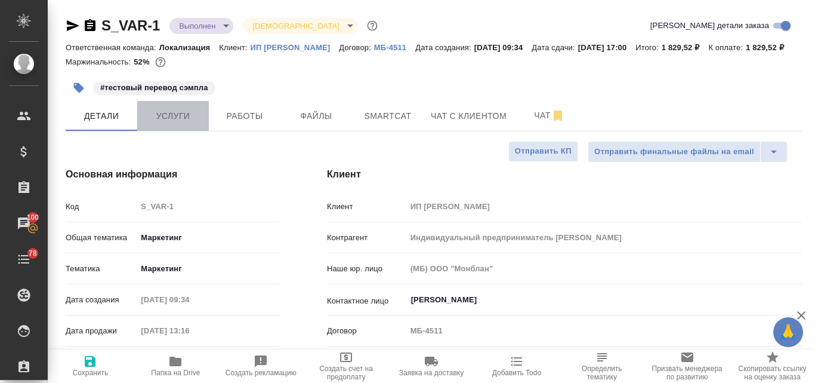 The width and height of the screenshot is (815, 383). Describe the element at coordinates (101, 116) in the screenshot. I see `span: Детали` at that location.